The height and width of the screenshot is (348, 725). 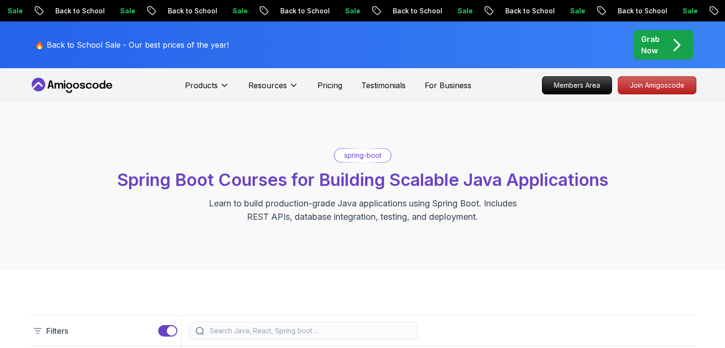 What do you see at coordinates (57, 331) in the screenshot?
I see `p: Filters` at bounding box center [57, 331].